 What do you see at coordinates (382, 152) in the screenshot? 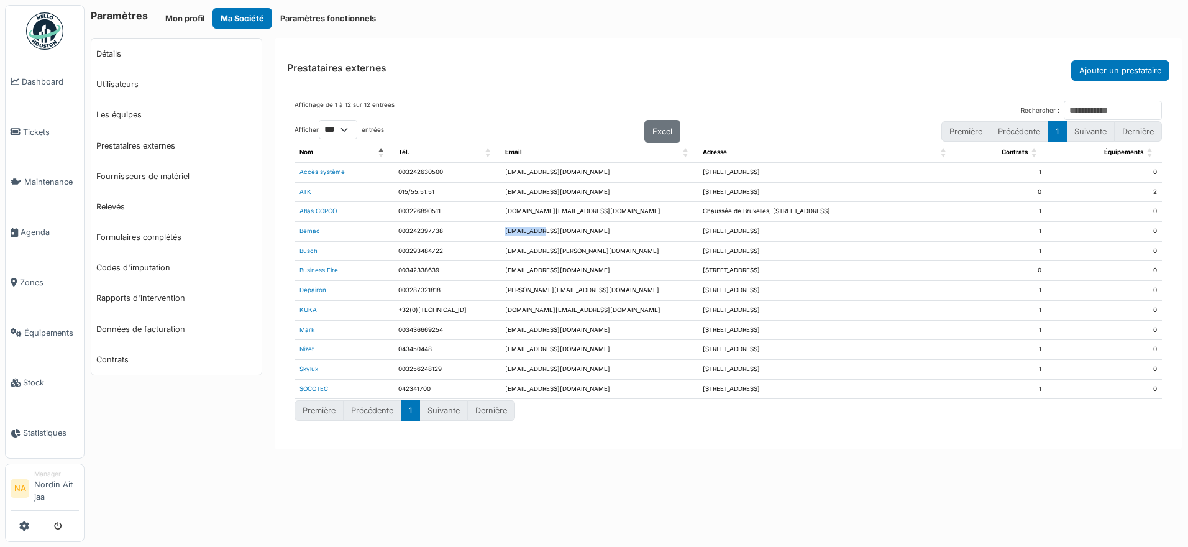
I see `span: Nom: Activate to invert sorting` at bounding box center [382, 152].